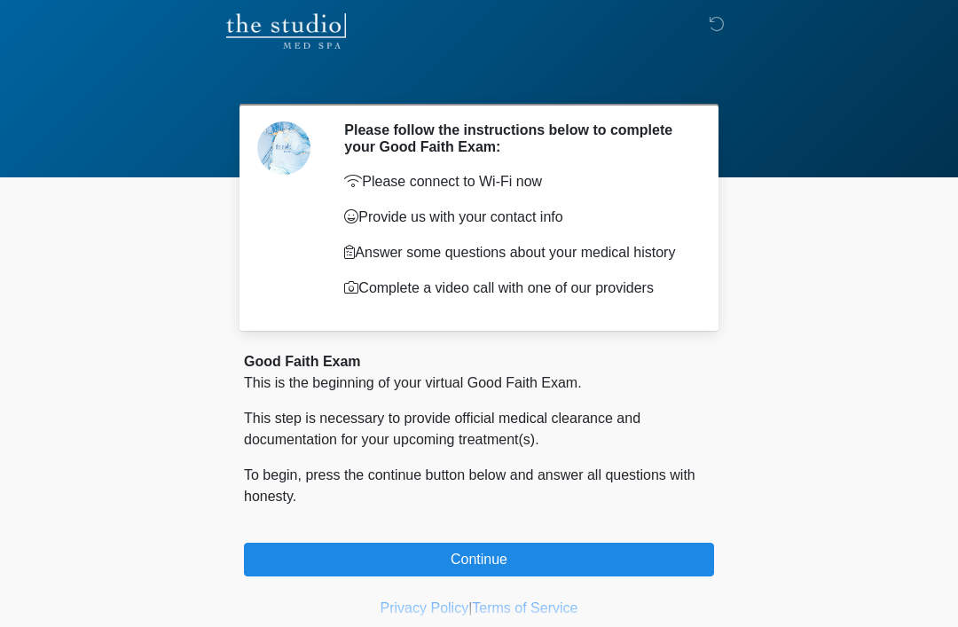  I want to click on a: Privacy Policy, so click(425, 608).